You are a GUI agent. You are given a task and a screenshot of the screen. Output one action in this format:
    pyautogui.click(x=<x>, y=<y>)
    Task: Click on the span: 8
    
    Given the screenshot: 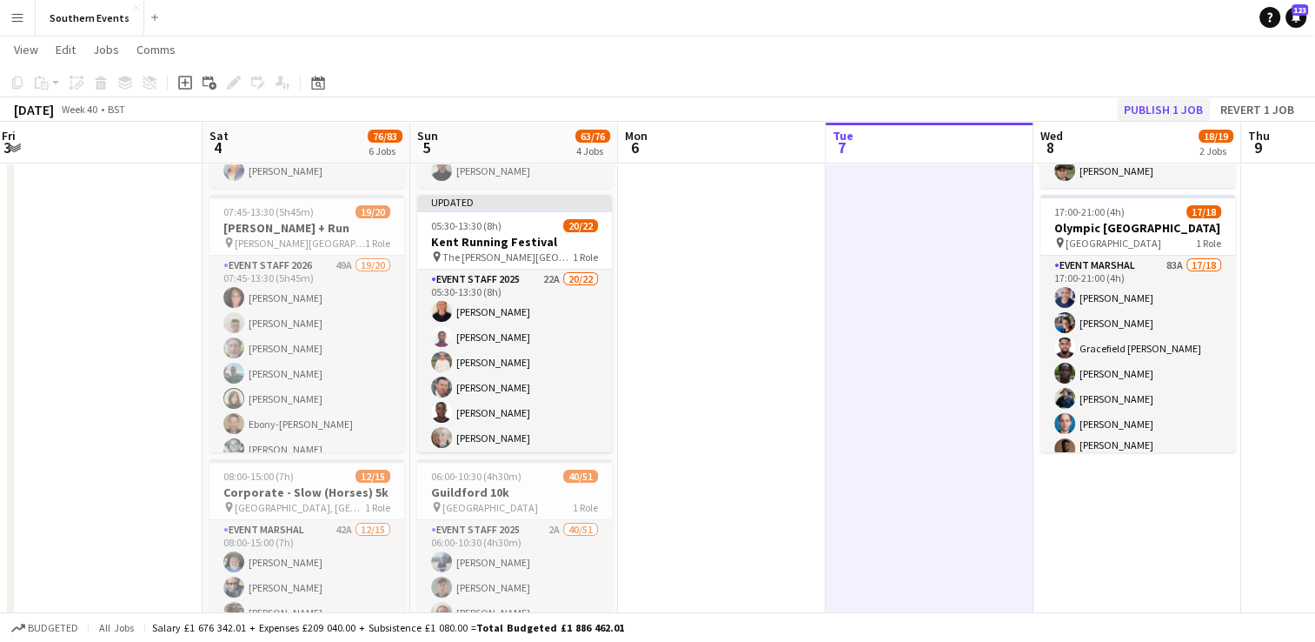 What is the action you would take?
    pyautogui.click(x=1050, y=147)
    